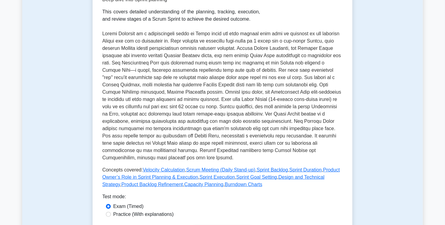  What do you see at coordinates (305, 169) in the screenshot?
I see `a: Sprint Duration` at bounding box center [305, 169].